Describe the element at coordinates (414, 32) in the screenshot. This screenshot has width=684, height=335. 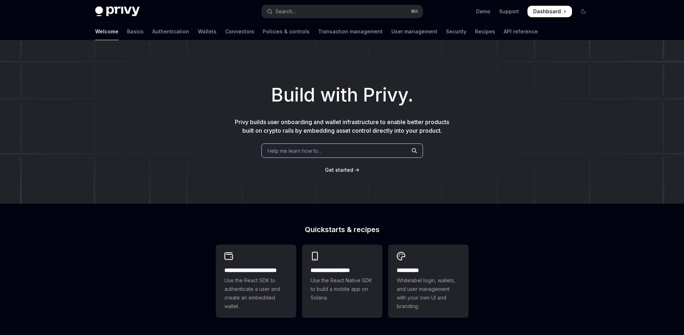
I see `a: User management` at that location.